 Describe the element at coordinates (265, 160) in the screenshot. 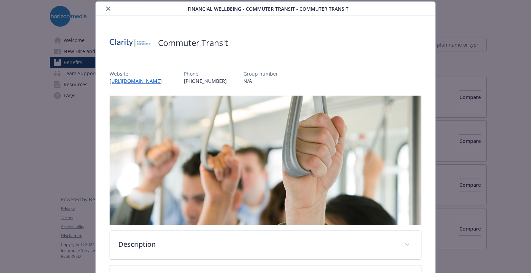

I see `img: banner` at that location.